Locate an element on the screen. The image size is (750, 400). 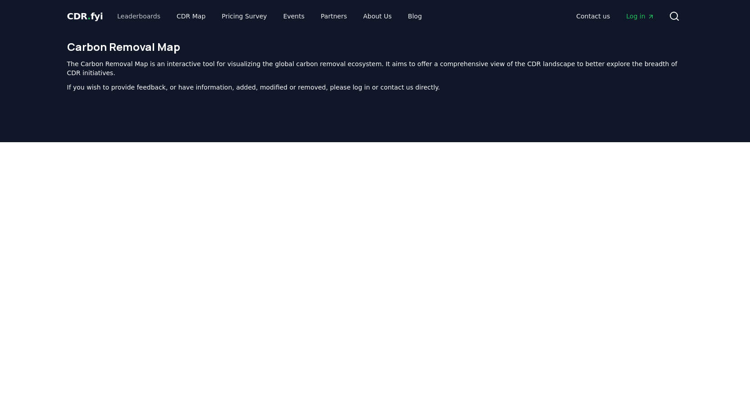
span: CDR fyi is located at coordinates (85, 16).